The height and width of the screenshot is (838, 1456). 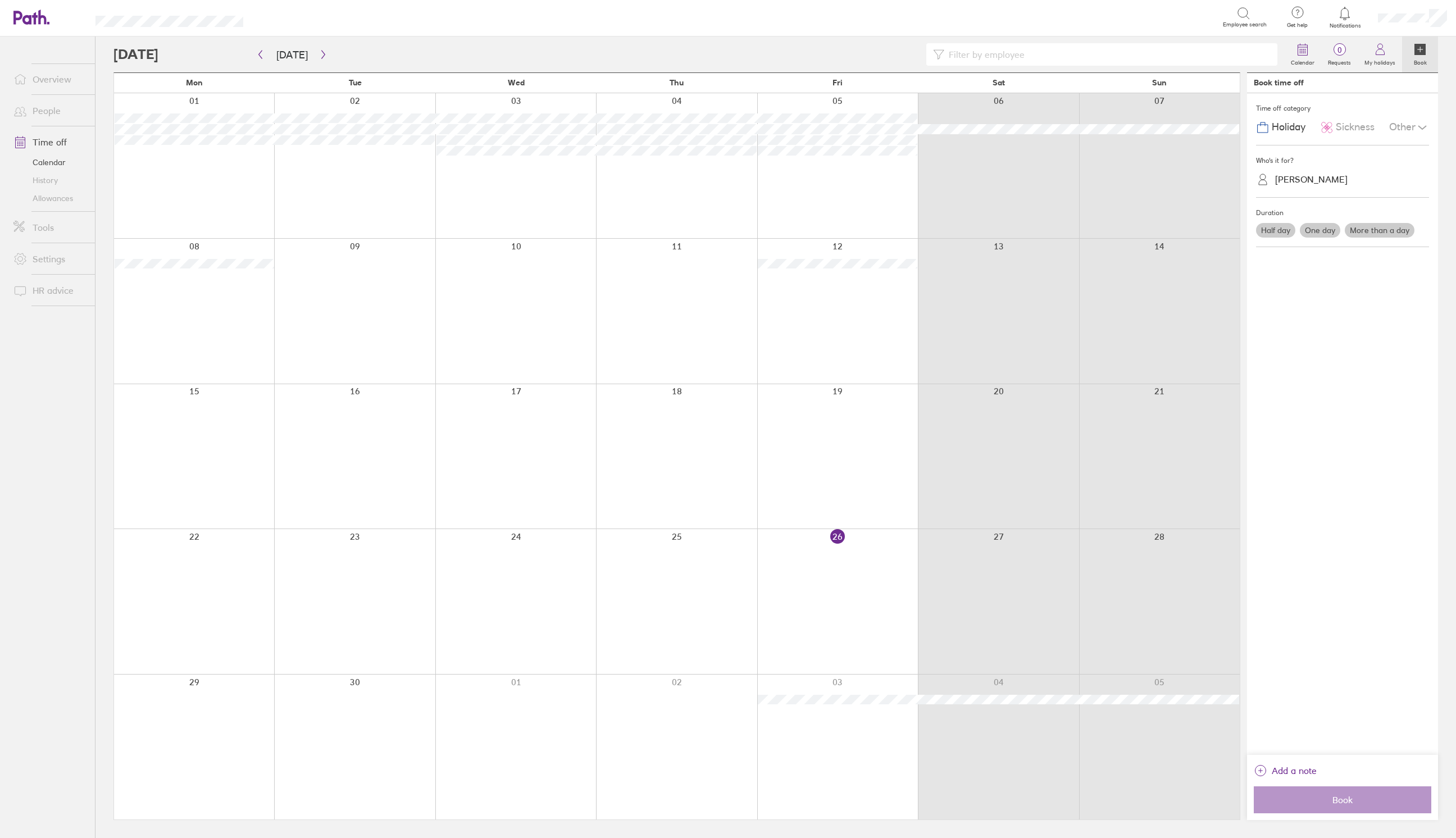 What do you see at coordinates (50, 111) in the screenshot?
I see `a: People` at bounding box center [50, 111].